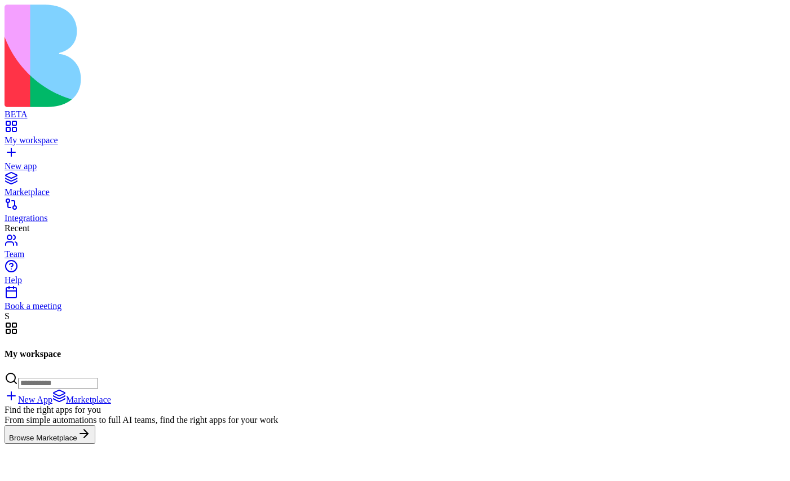 The image size is (790, 481). I want to click on a: Team, so click(395, 249).